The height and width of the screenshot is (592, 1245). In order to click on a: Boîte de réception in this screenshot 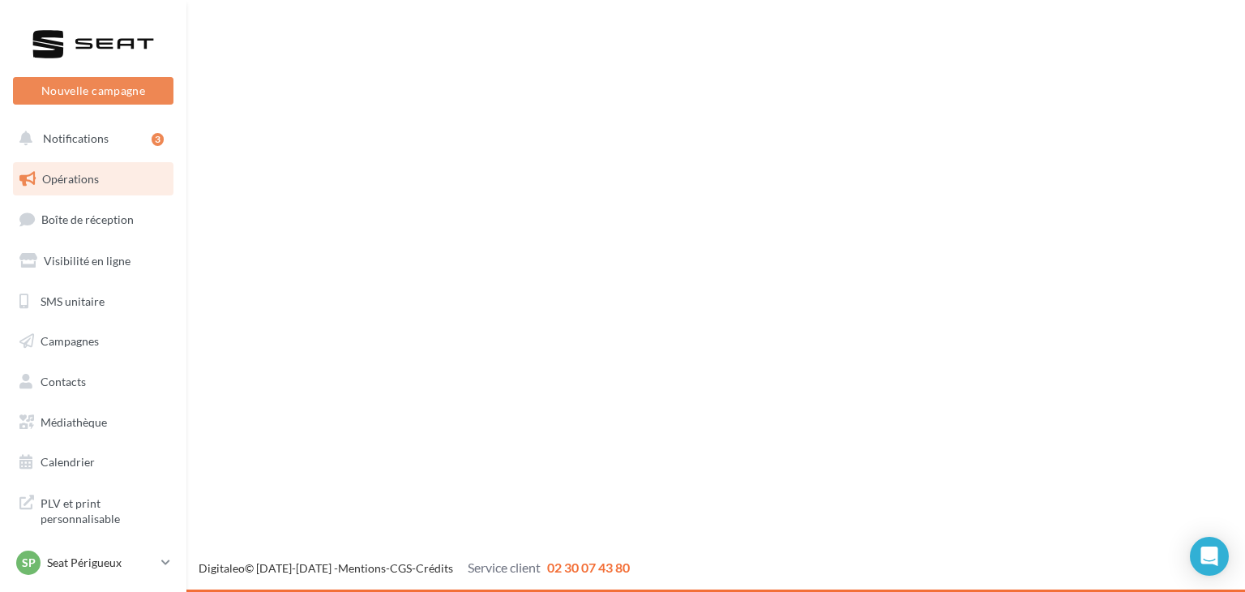, I will do `click(93, 219)`.